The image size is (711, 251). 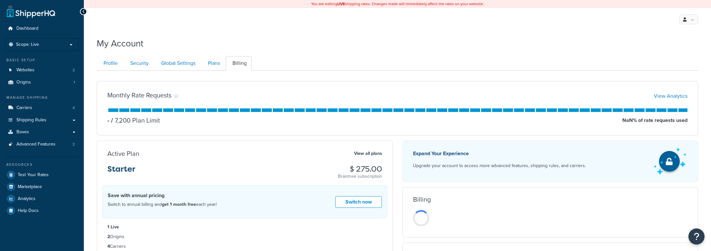 What do you see at coordinates (31, 11) in the screenshot?
I see `a: ShipperHQ Home` at bounding box center [31, 11].